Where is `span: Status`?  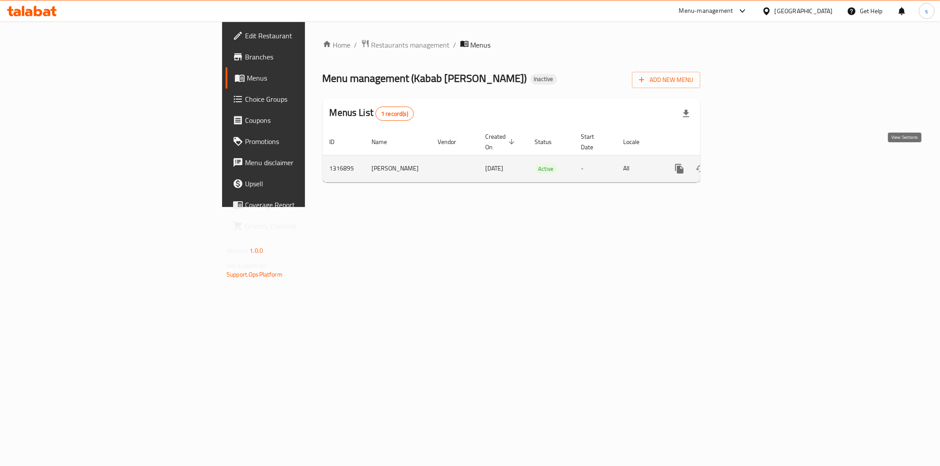 span: Status is located at coordinates (549, 142).